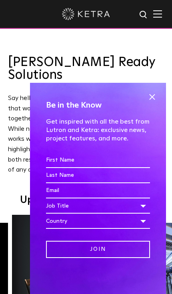 The height and width of the screenshot is (294, 172). Describe the element at coordinates (98, 206) in the screenshot. I see `div: Job Title` at that location.